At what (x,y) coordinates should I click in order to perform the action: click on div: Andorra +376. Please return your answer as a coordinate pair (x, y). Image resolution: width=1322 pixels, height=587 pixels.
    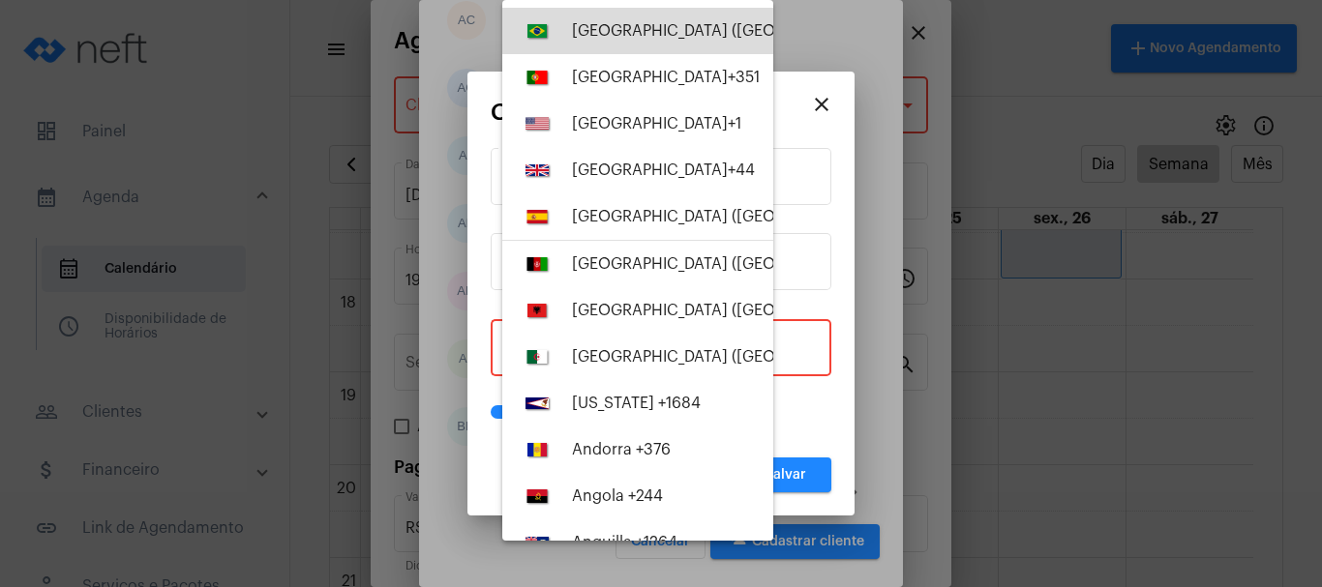
    Looking at the image, I should click on (621, 450).